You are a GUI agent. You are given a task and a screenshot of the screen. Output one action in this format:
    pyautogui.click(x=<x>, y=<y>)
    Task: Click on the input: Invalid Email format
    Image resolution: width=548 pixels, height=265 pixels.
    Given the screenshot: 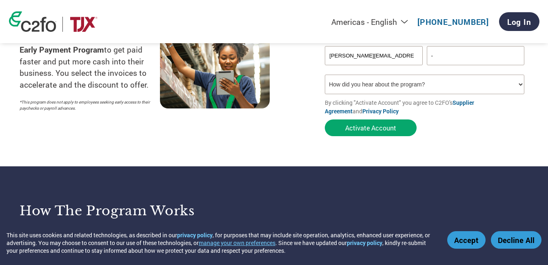 What is the action you would take?
    pyautogui.click(x=373, y=55)
    